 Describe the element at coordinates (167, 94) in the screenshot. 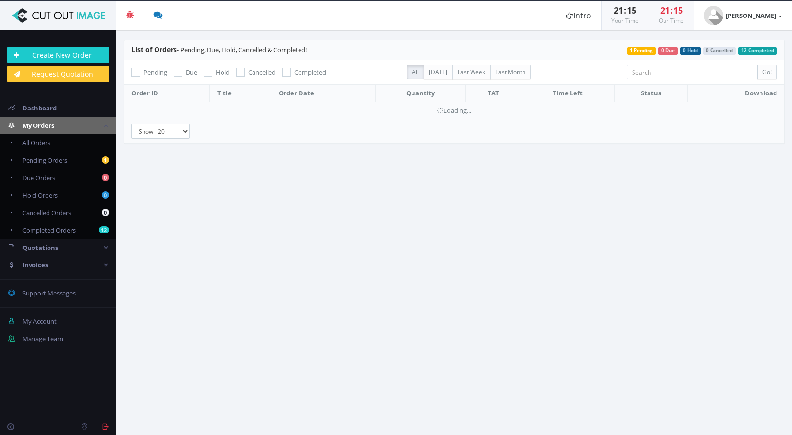

I see `th: Order ID` at that location.